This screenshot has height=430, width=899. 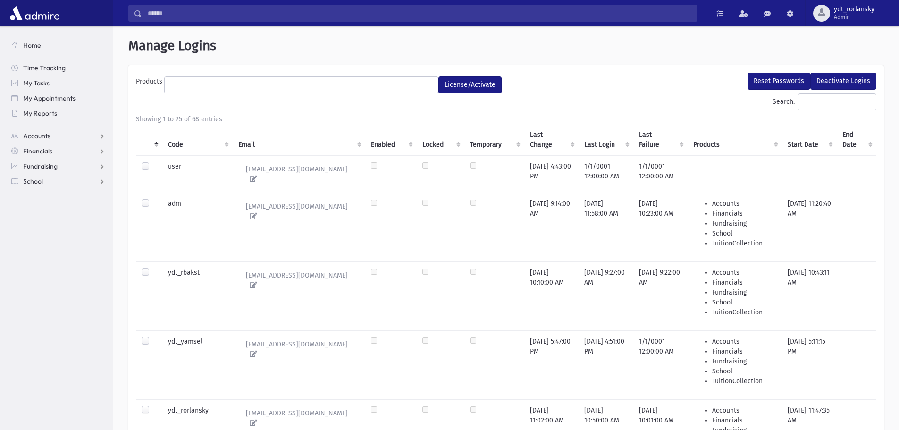 What do you see at coordinates (149, 140) in the screenshot?
I see `th: : activate to sort column descending` at bounding box center [149, 140].